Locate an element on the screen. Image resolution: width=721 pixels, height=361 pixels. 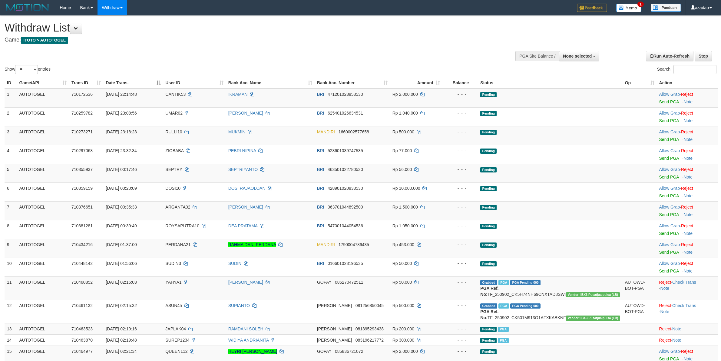
th: Balance is located at coordinates (461, 83).